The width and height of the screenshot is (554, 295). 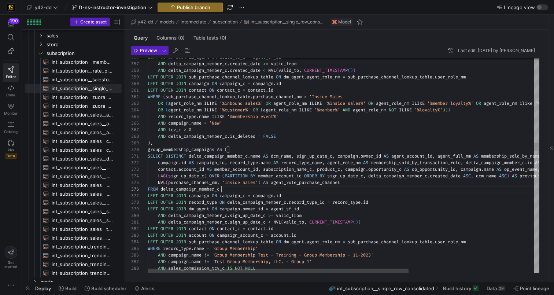 What do you see at coordinates (67, 288) in the screenshot?
I see `button: Build` at bounding box center [67, 288].